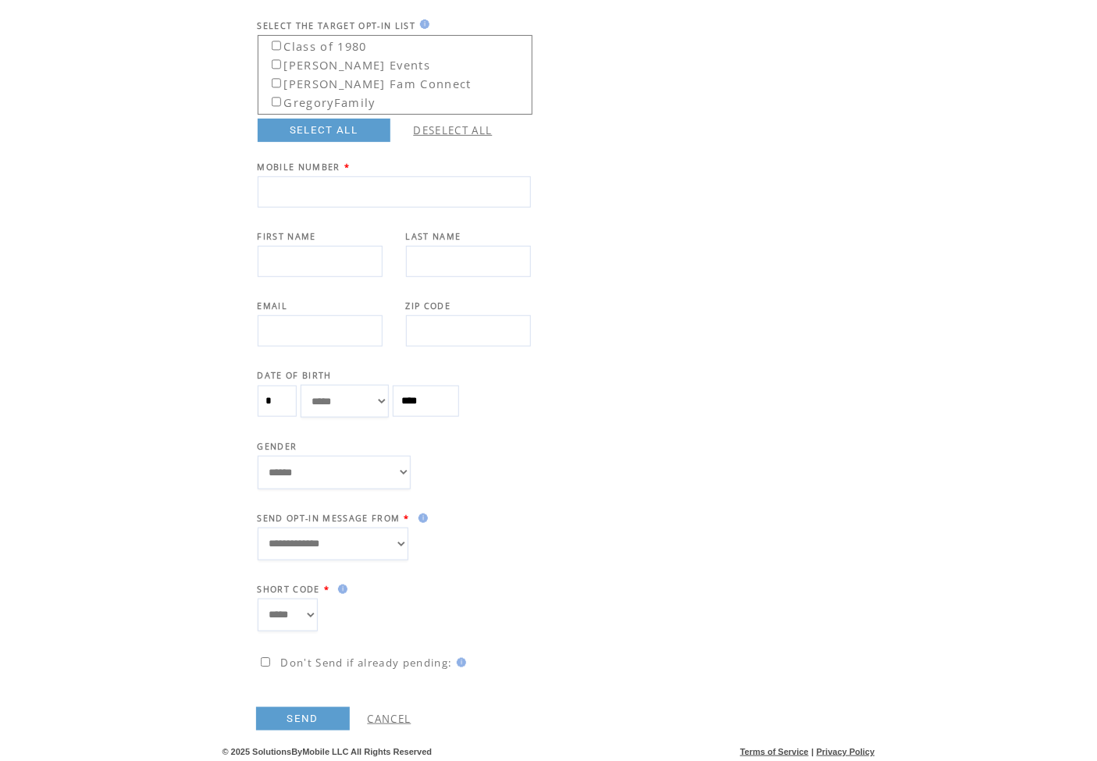  I want to click on label: New Job Applications, so click(339, 119).